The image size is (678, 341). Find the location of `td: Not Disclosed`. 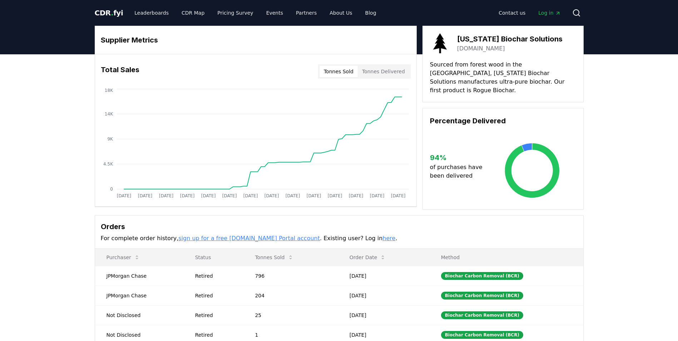

td: Not Disclosed is located at coordinates (139, 315).